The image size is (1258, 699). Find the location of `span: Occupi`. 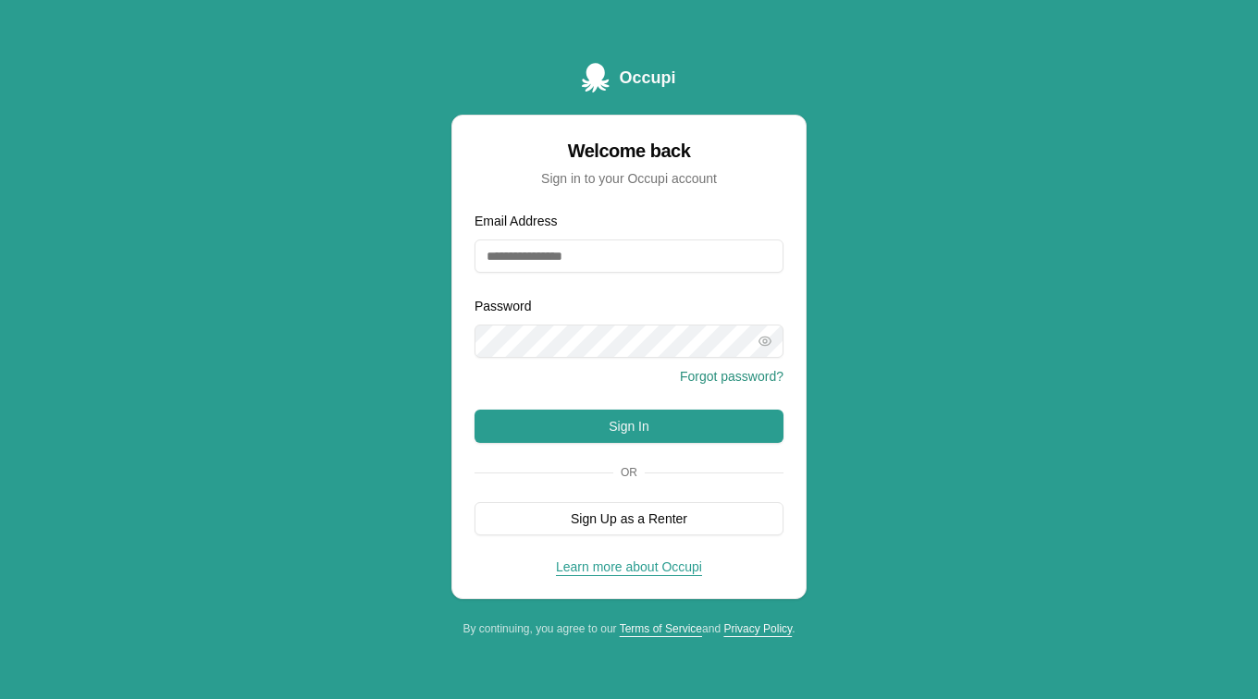

span: Occupi is located at coordinates (647, 78).